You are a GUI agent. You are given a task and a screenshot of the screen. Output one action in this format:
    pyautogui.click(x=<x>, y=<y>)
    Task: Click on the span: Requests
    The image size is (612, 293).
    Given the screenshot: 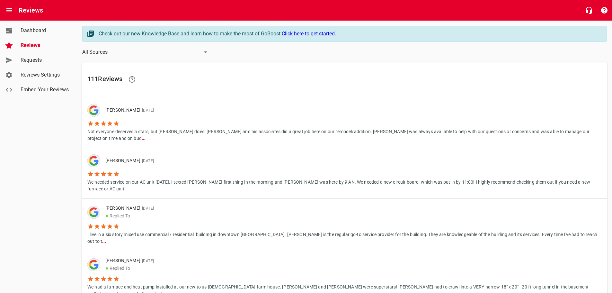 What is the action you would take?
    pyautogui.click(x=45, y=60)
    